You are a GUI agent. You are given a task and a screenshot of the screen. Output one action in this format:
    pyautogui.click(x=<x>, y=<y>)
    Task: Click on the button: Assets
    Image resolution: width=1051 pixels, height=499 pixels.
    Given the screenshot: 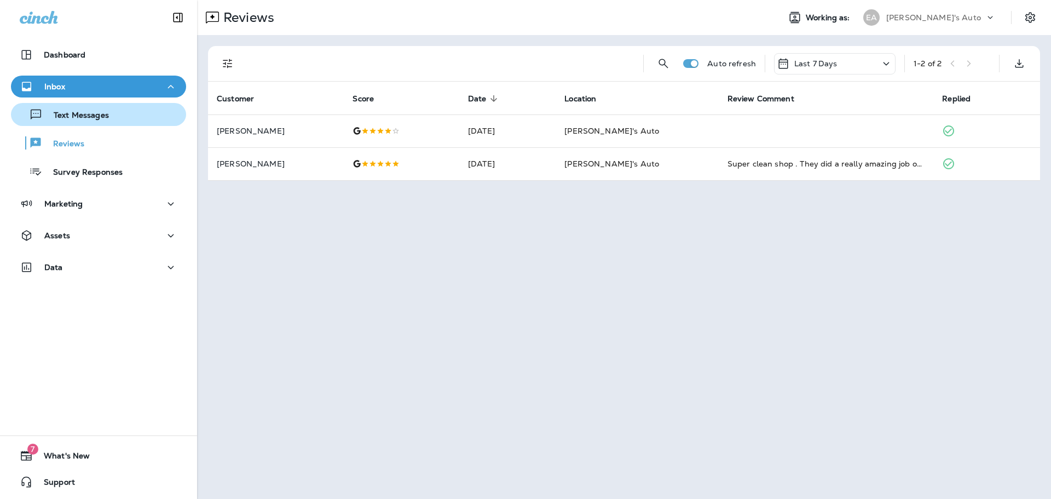 What is the action you would take?
    pyautogui.click(x=99, y=235)
    